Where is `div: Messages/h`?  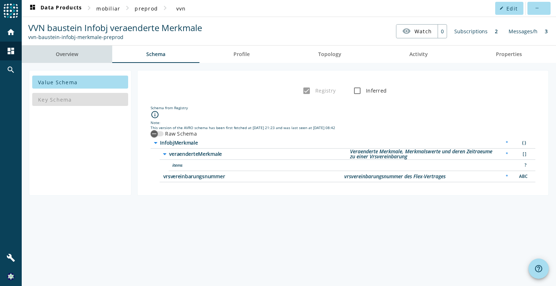 div: Messages/h is located at coordinates (523, 31).